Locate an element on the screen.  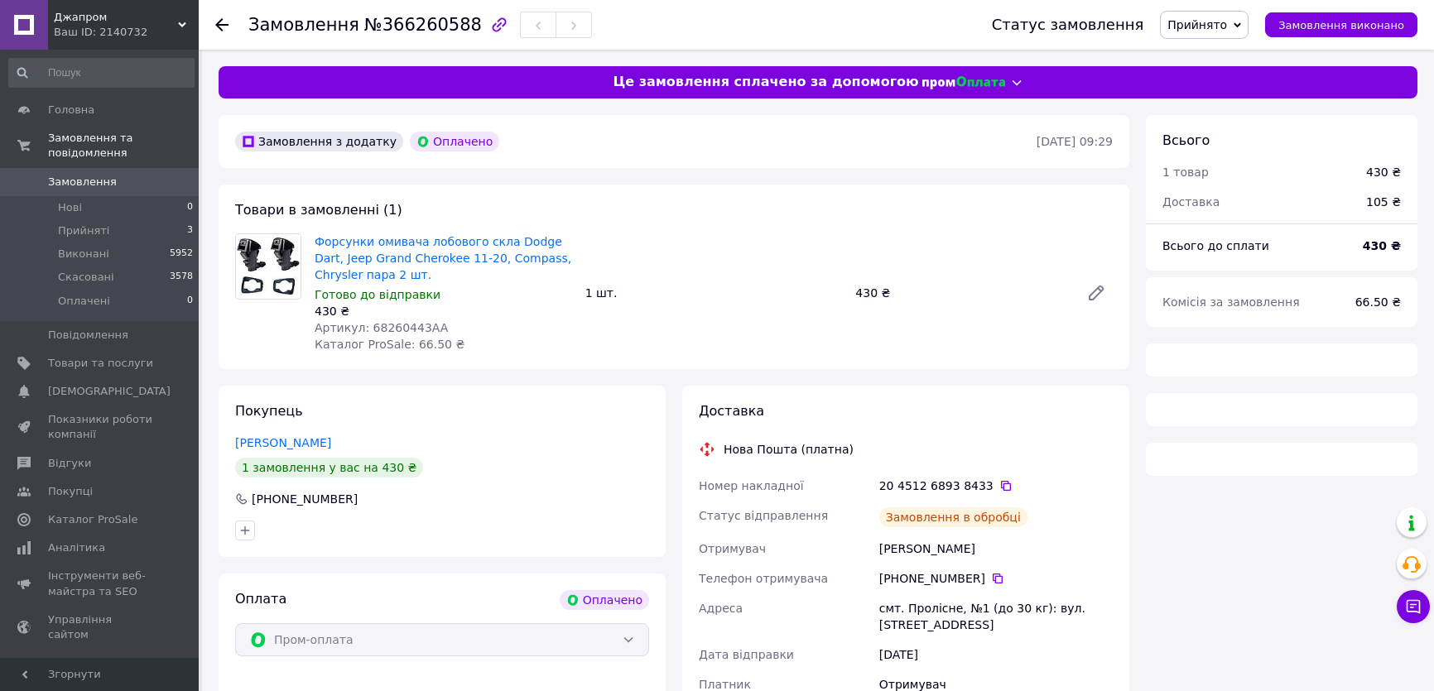
div: 1 замовлення у вас на 430 ₴ is located at coordinates (329, 468).